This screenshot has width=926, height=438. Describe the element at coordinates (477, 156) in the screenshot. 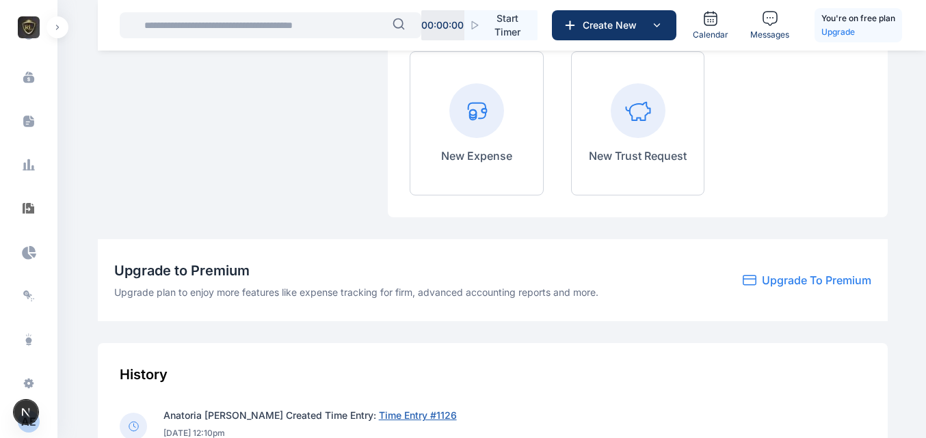

I see `p: New Expense` at that location.